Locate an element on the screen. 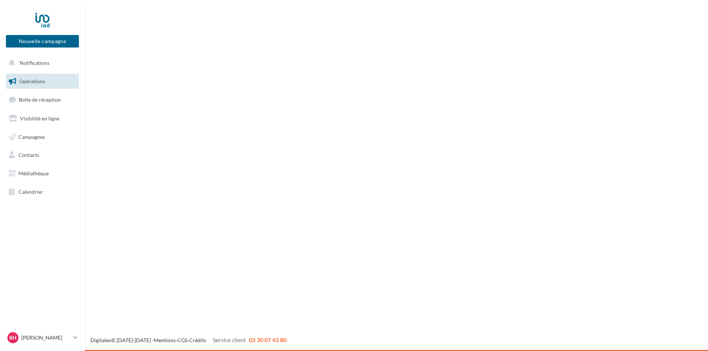  a: Crédits is located at coordinates (198, 340).